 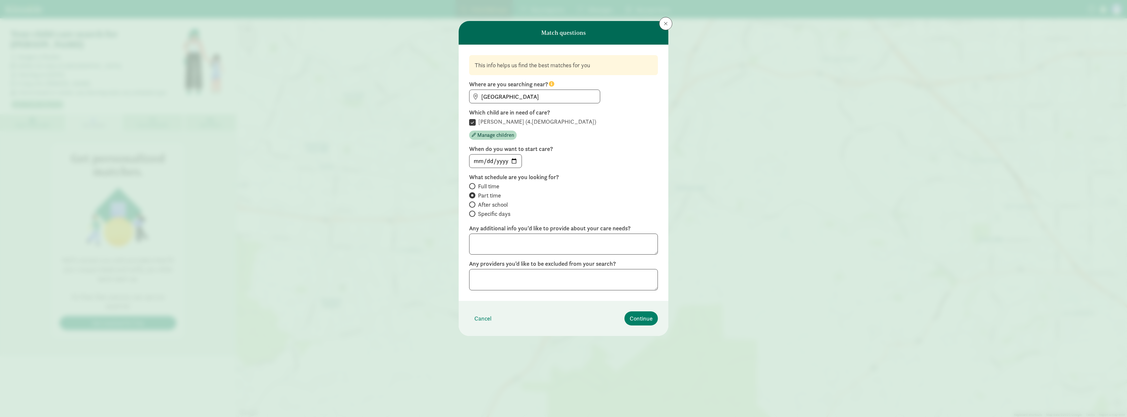 What do you see at coordinates (496, 135) in the screenshot?
I see `span: Manage children` at bounding box center [496, 135].